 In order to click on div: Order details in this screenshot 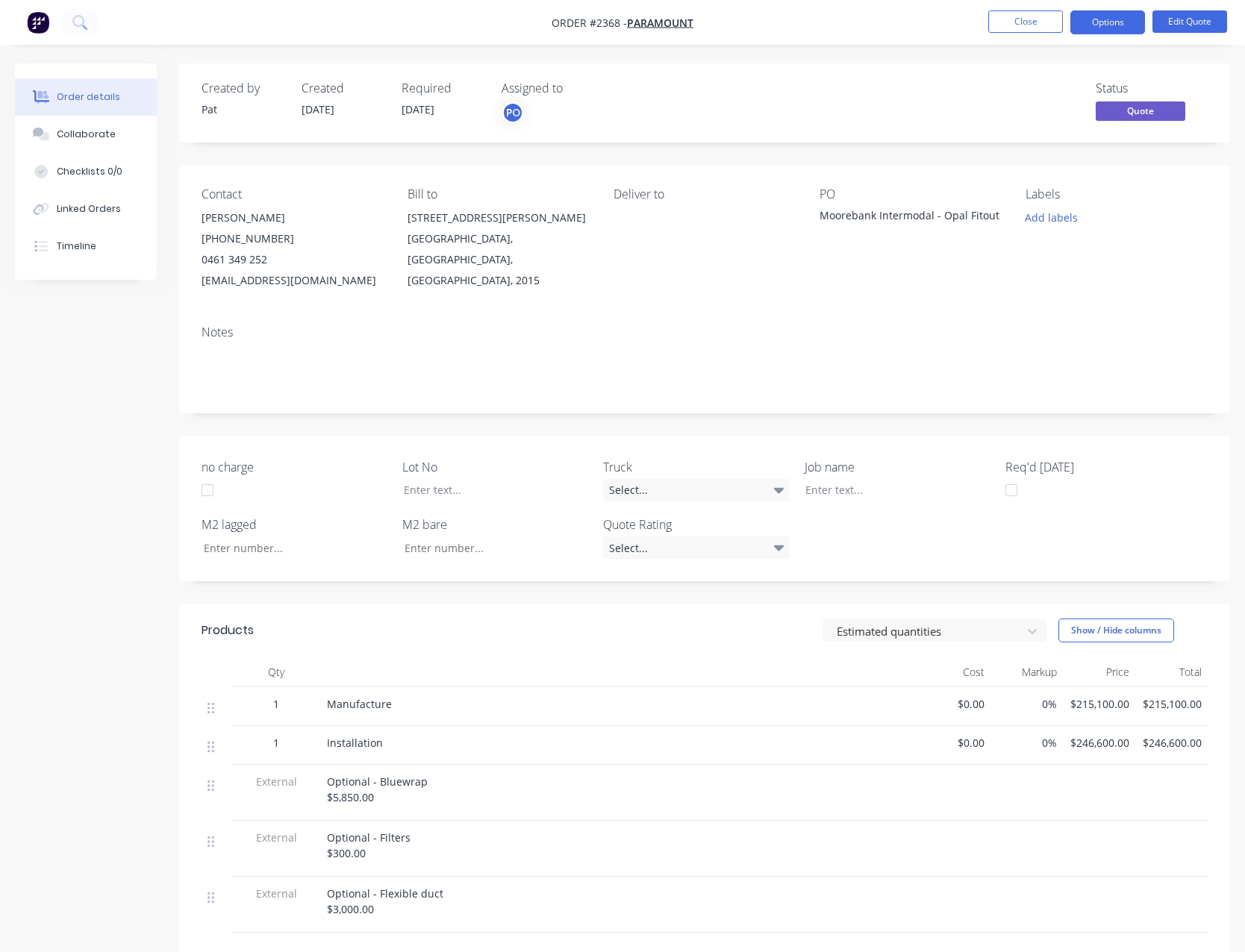, I will do `click(88, 97)`.